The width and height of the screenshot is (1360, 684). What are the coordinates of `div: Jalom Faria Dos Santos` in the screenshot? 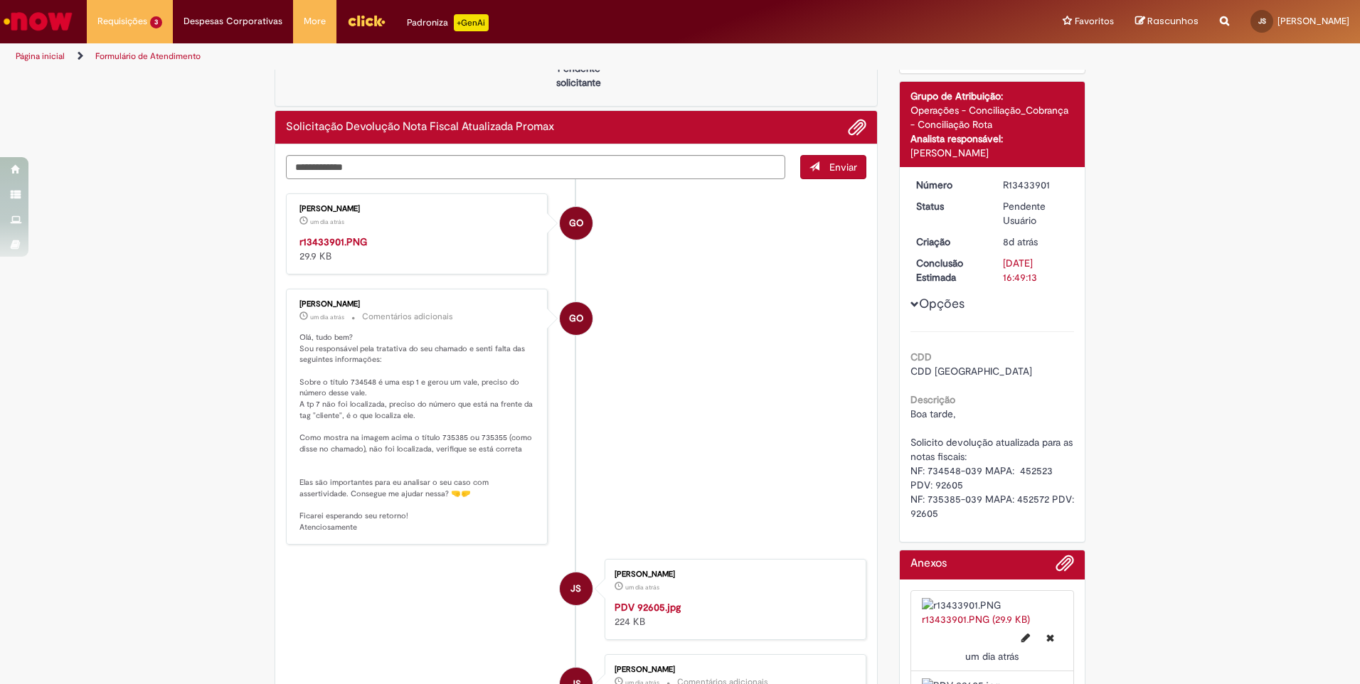 It's located at (576, 589).